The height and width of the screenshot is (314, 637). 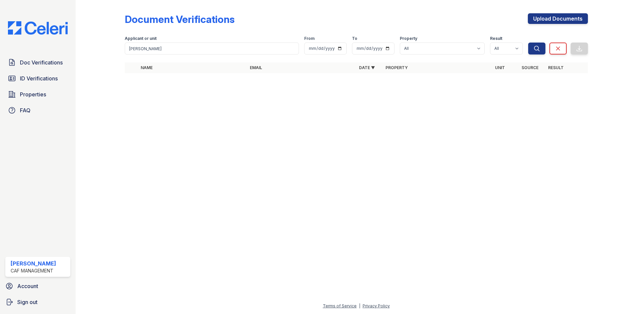 What do you see at coordinates (38, 94) in the screenshot?
I see `a: Properties` at bounding box center [38, 94].